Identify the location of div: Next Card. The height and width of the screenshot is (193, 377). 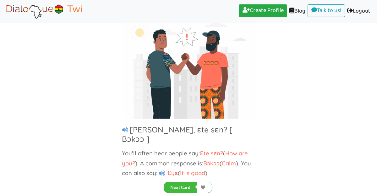
(188, 187).